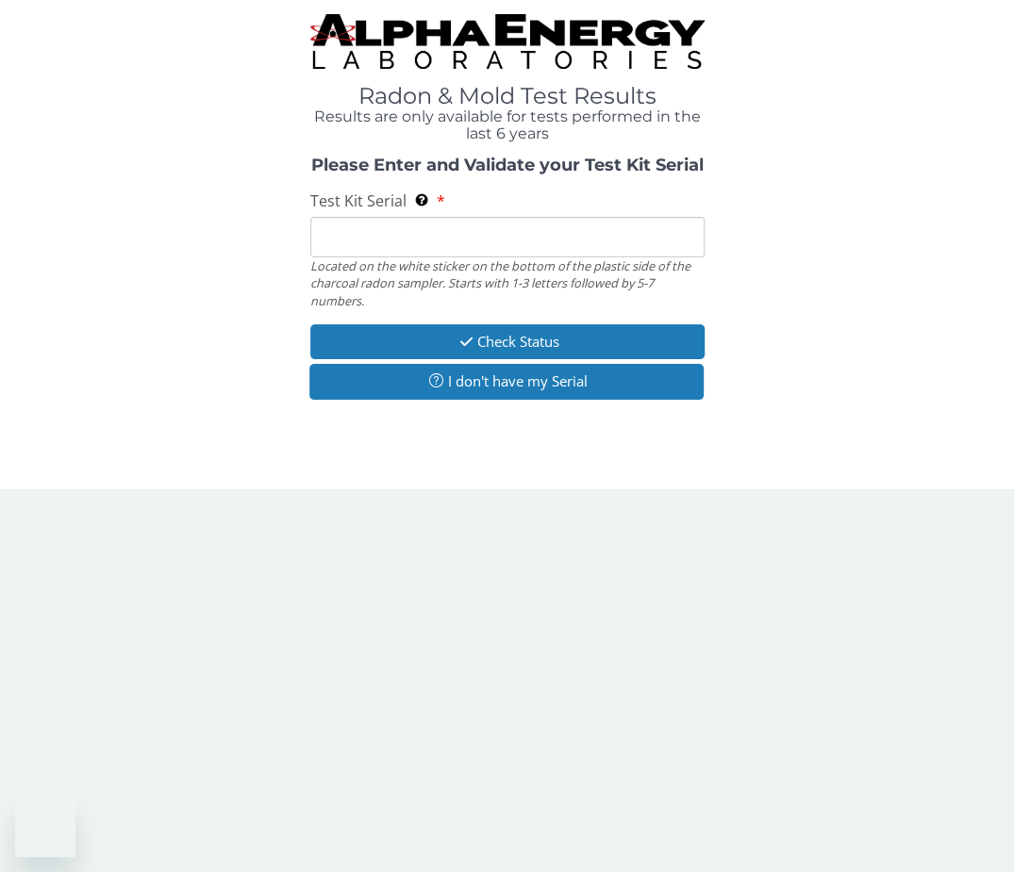 Image resolution: width=1014 pixels, height=872 pixels. Describe the element at coordinates (507, 341) in the screenshot. I see `button: Check Status` at that location.